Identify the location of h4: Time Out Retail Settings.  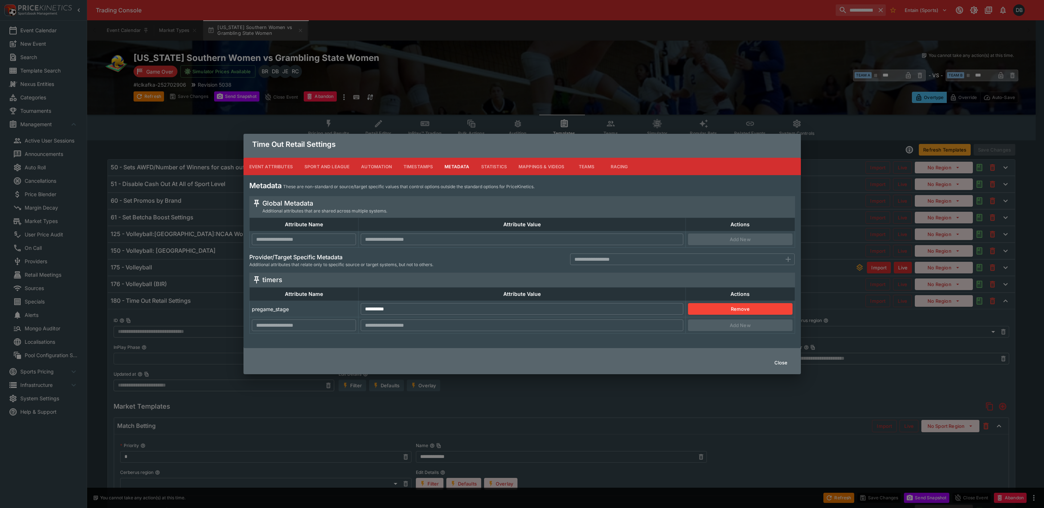
(294, 144).